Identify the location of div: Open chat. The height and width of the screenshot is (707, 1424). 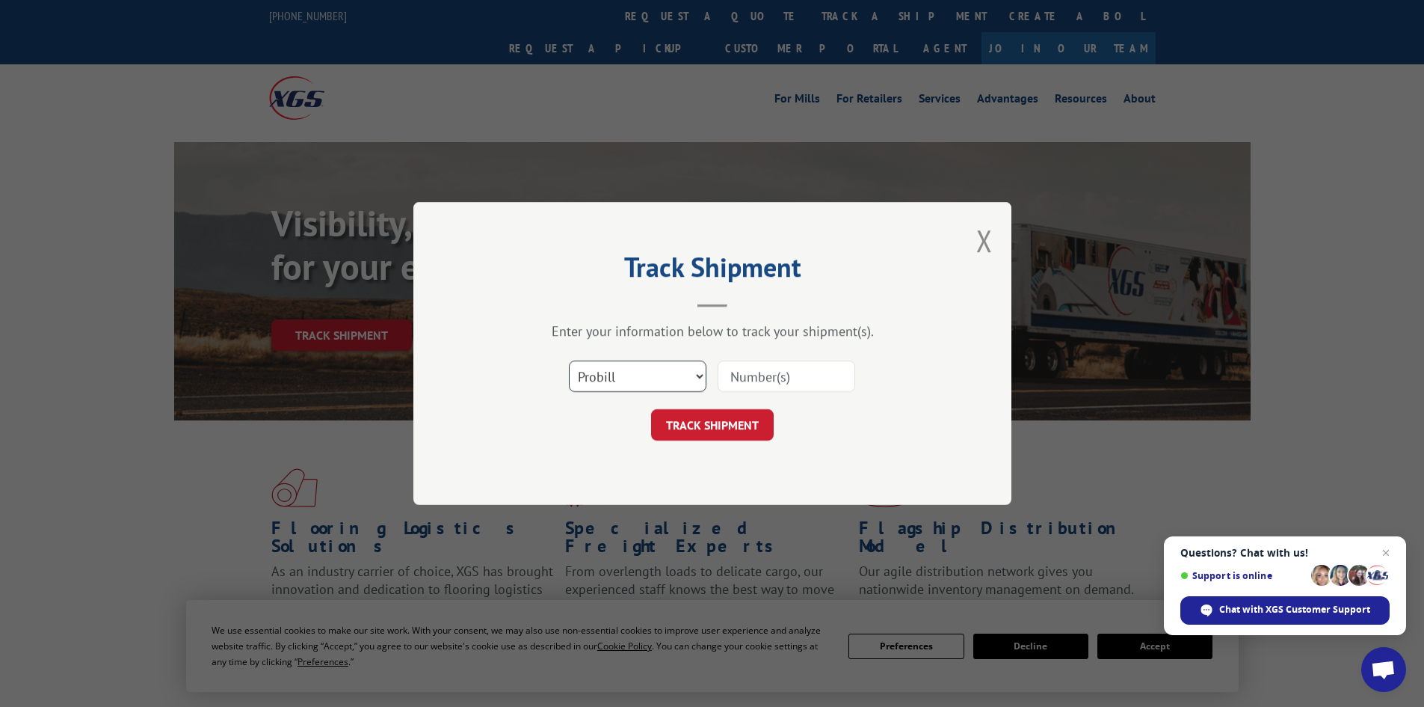
(1384, 669).